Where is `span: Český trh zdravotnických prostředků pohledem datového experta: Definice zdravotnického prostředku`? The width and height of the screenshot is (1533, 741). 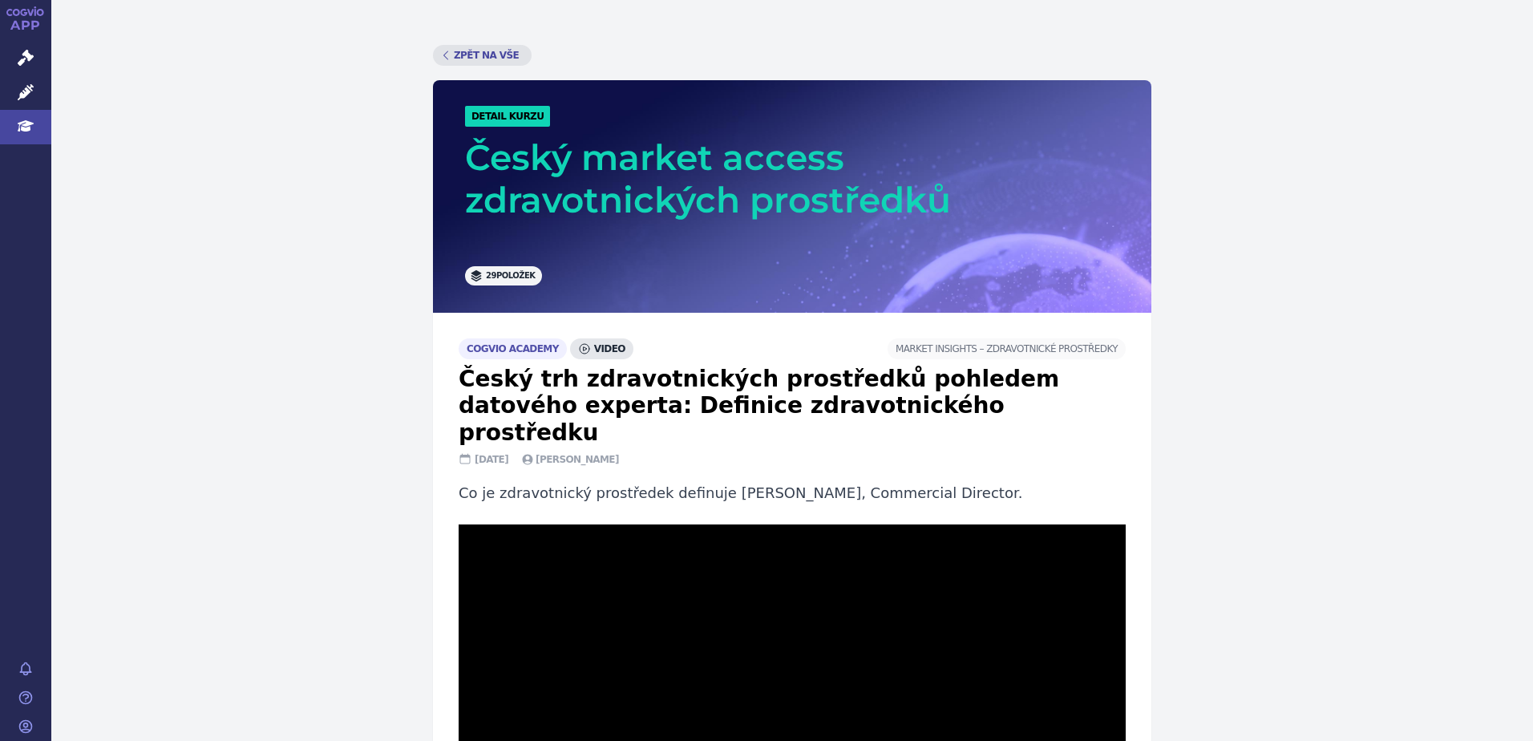
span: Český trh zdravotnických prostředků pohledem datového experta: Definice zdravotnického prostředku is located at coordinates (758, 406).